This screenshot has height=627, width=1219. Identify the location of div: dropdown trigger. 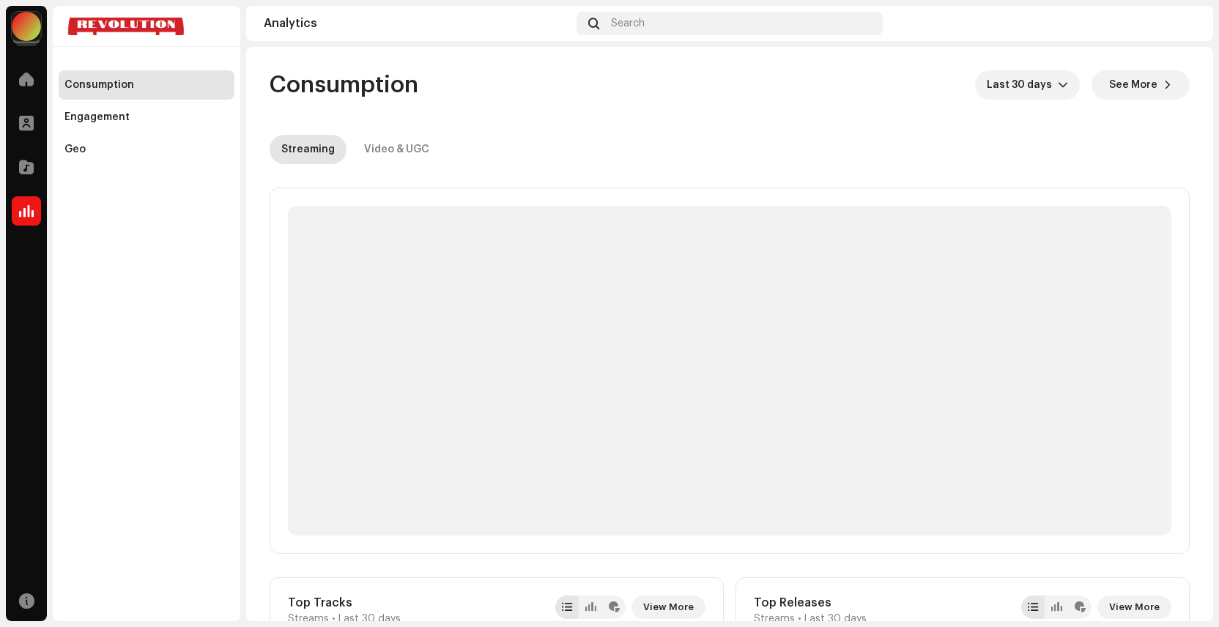
(1063, 85).